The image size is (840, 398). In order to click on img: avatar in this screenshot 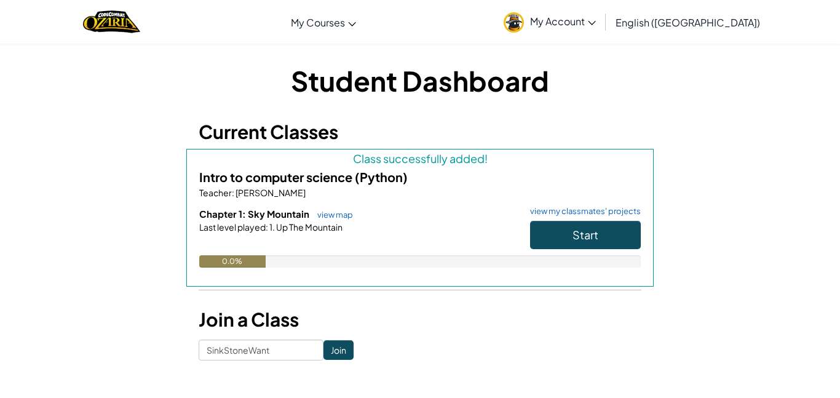, I will do `click(513, 22)`.